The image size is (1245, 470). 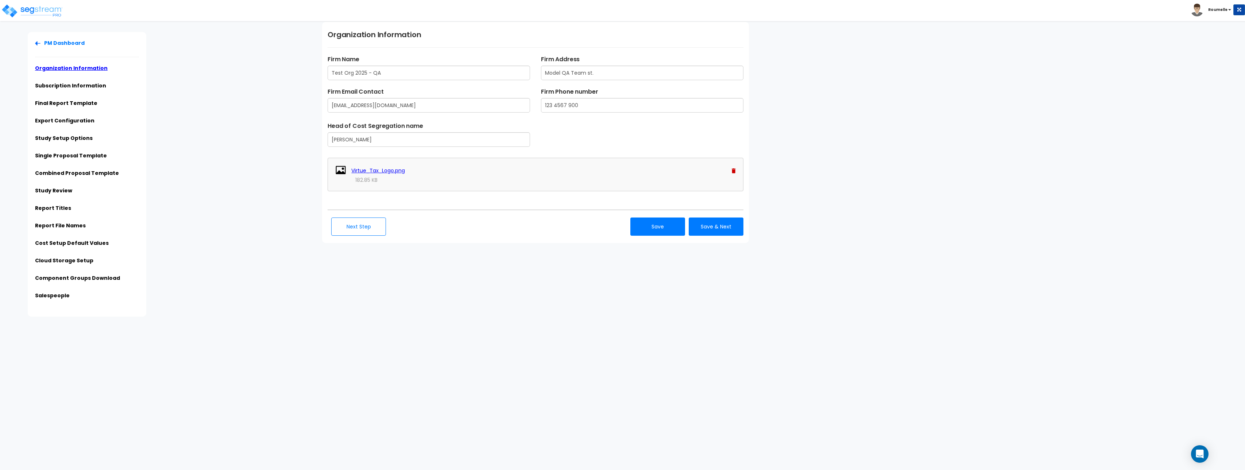 I want to click on a: Export Configuration, so click(x=65, y=121).